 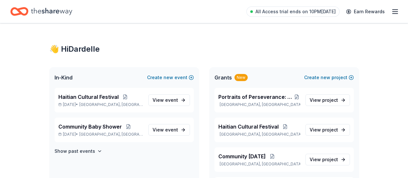 I want to click on span: Community Baby Shower, so click(x=90, y=127).